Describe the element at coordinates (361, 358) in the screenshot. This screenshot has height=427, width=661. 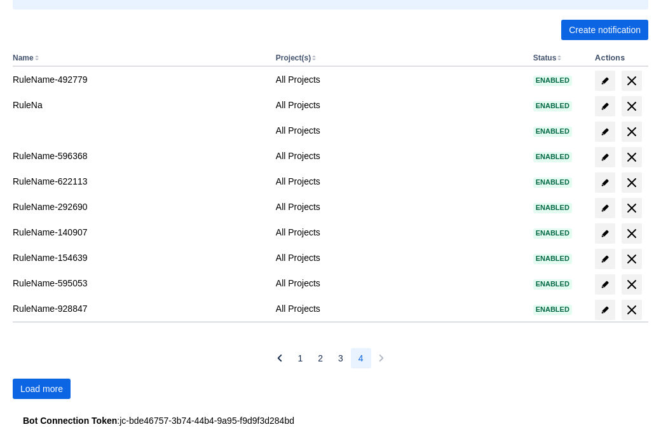
I see `button: Page 4` at that location.